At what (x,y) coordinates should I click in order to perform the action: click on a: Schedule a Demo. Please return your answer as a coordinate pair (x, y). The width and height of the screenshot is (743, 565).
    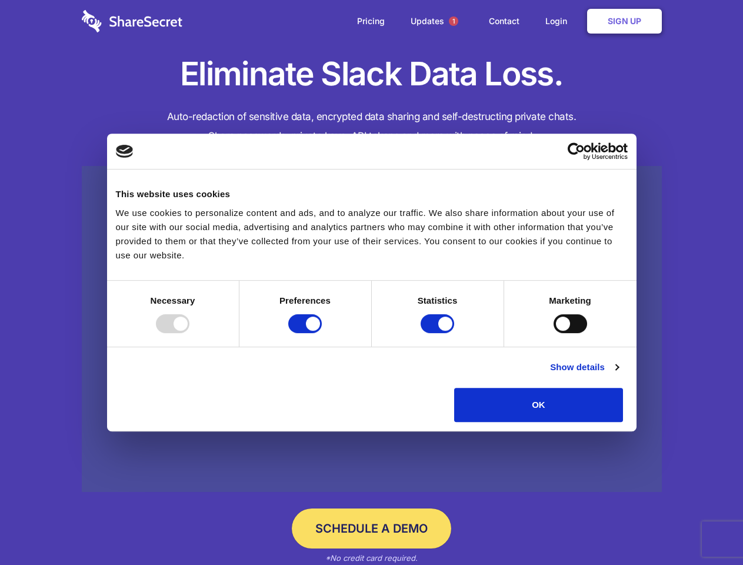
    Looking at the image, I should click on (371, 529).